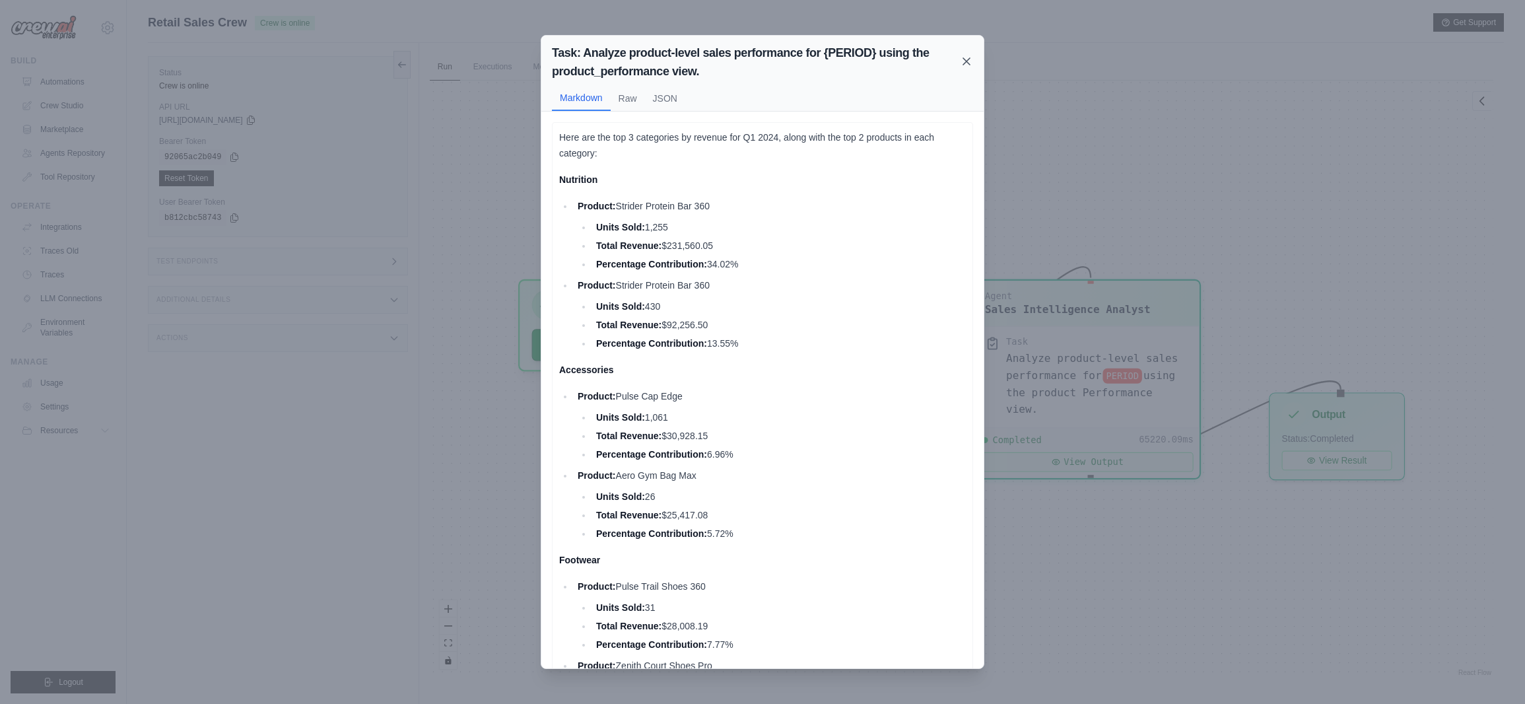  What do you see at coordinates (779, 607) in the screenshot?
I see `li: 31` at bounding box center [779, 607].